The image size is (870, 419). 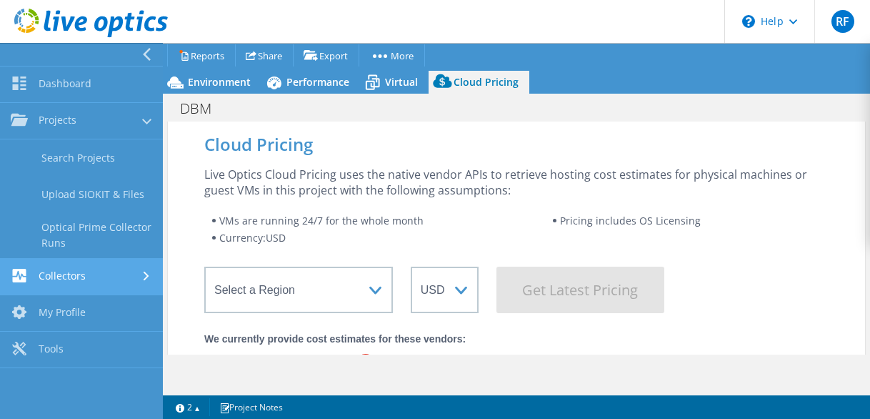 What do you see at coordinates (204, 109) in the screenshot?
I see `h1: DBM` at bounding box center [204, 109].